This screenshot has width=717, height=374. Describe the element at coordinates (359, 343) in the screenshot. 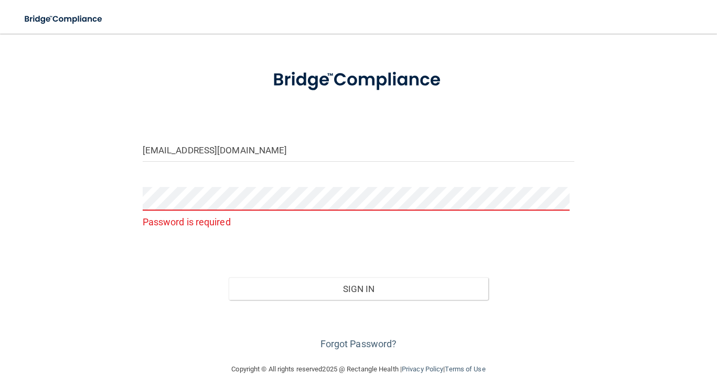

I see `a: Forgot Password?` at that location.